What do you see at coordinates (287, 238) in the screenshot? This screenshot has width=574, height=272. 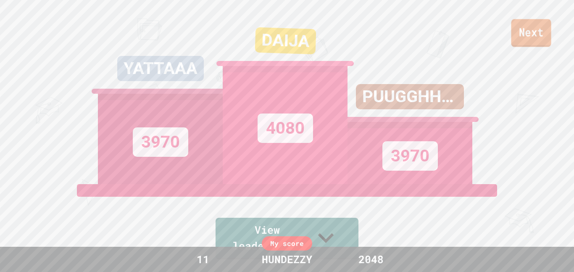 I see `a: View leaderboard` at bounding box center [287, 238].